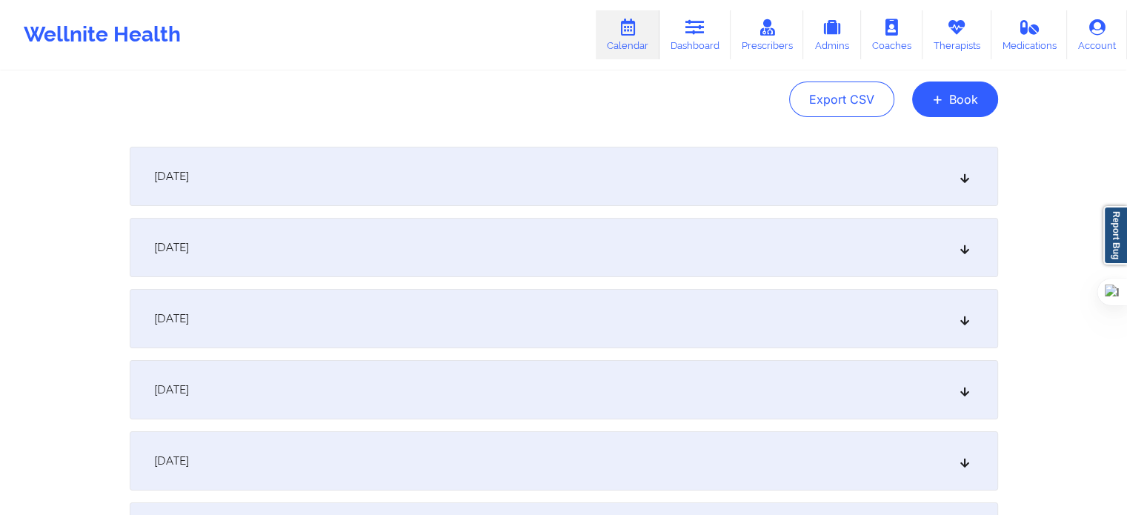  I want to click on a: Dashboard, so click(695, 35).